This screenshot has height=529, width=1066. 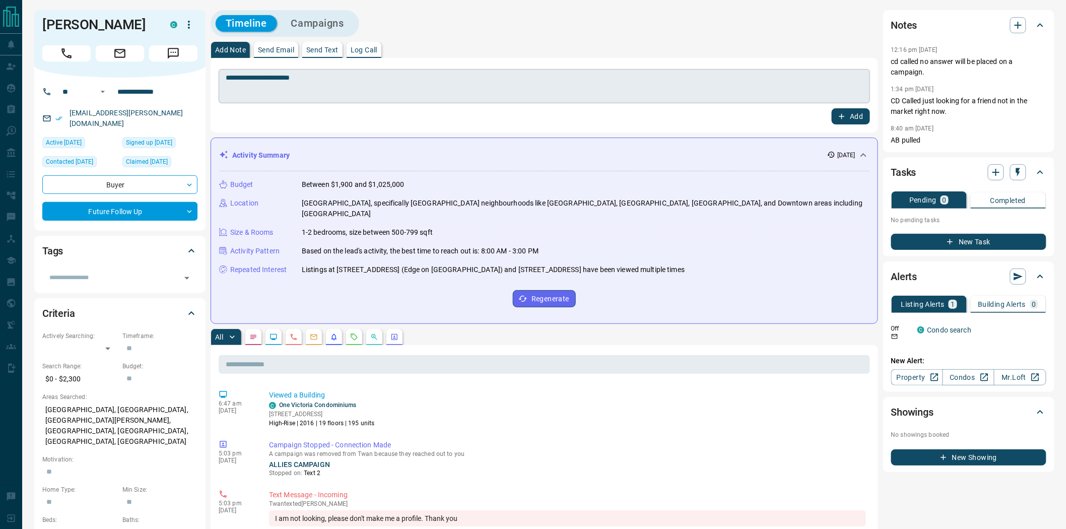 What do you see at coordinates (160, 489) in the screenshot?
I see `p: Min Size:` at bounding box center [160, 489].